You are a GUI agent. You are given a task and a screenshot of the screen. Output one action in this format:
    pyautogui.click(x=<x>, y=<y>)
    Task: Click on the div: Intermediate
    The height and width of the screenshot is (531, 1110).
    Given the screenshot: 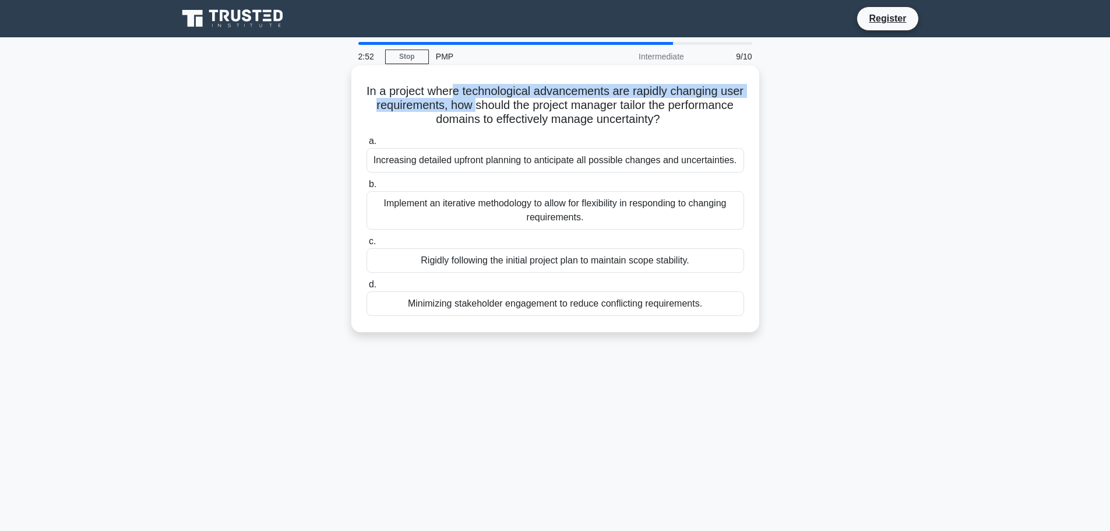 What is the action you would take?
    pyautogui.click(x=640, y=57)
    